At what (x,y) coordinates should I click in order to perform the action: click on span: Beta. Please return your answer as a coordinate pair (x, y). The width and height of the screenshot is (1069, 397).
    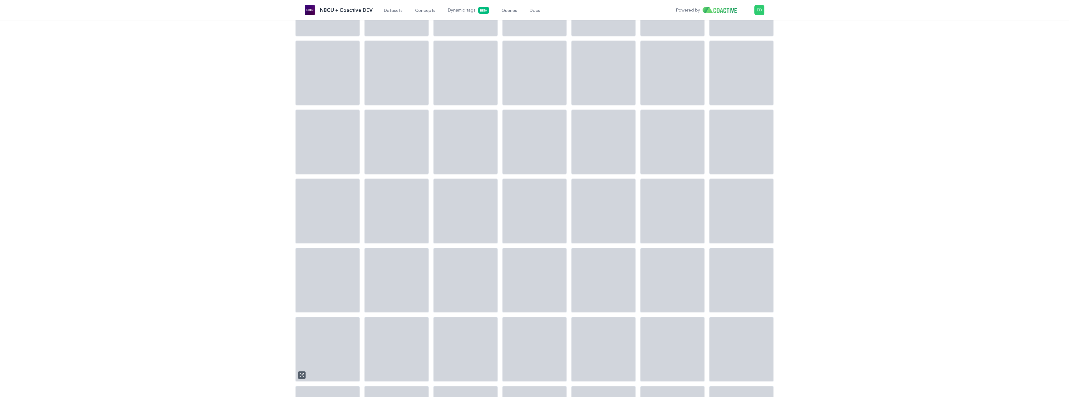
    Looking at the image, I should click on (483, 10).